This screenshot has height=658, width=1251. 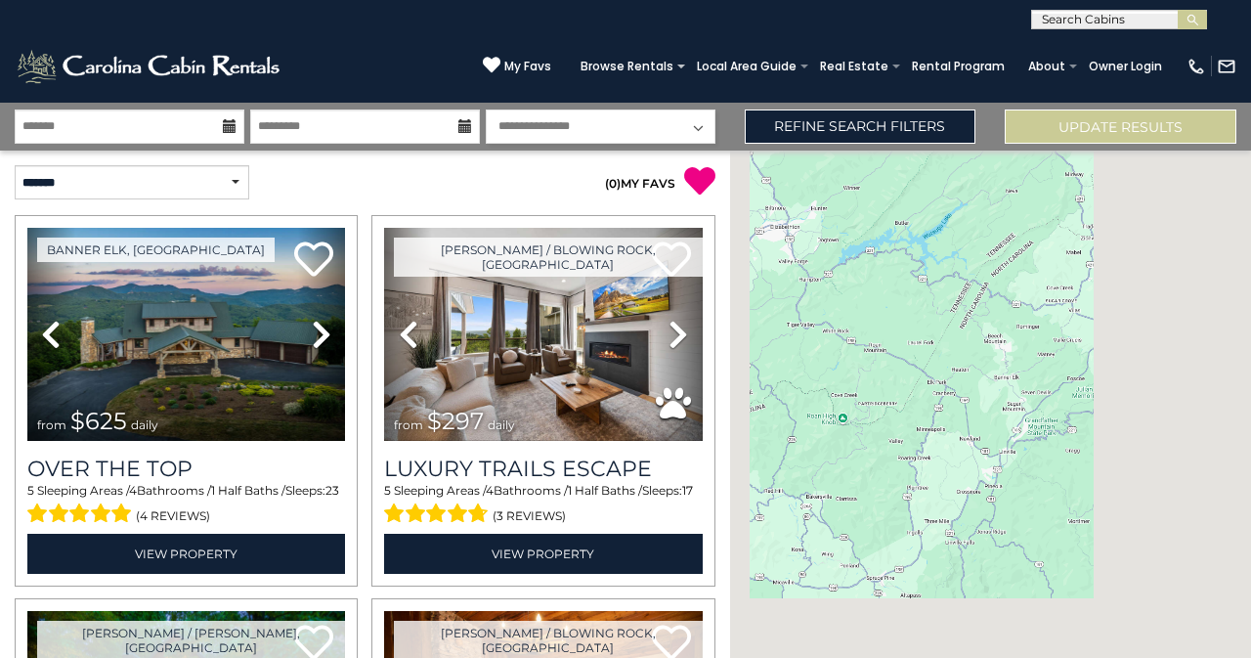 What do you see at coordinates (860, 126) in the screenshot?
I see `a: Refine Search Filters` at bounding box center [860, 126].